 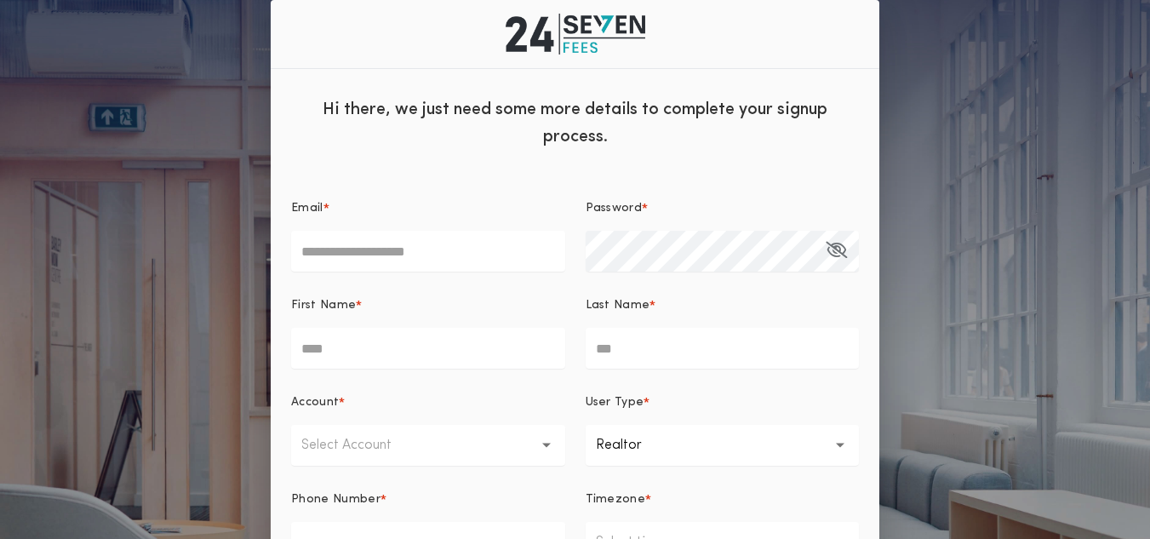 I want to click on p: Account, so click(x=315, y=403).